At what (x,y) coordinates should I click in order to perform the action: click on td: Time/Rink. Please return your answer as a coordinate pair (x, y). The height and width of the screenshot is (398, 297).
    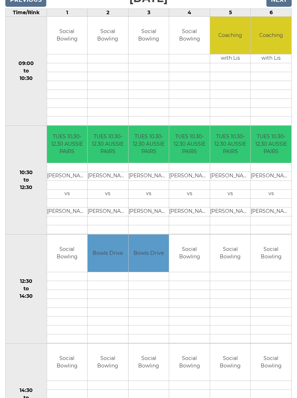
    Looking at the image, I should click on (26, 13).